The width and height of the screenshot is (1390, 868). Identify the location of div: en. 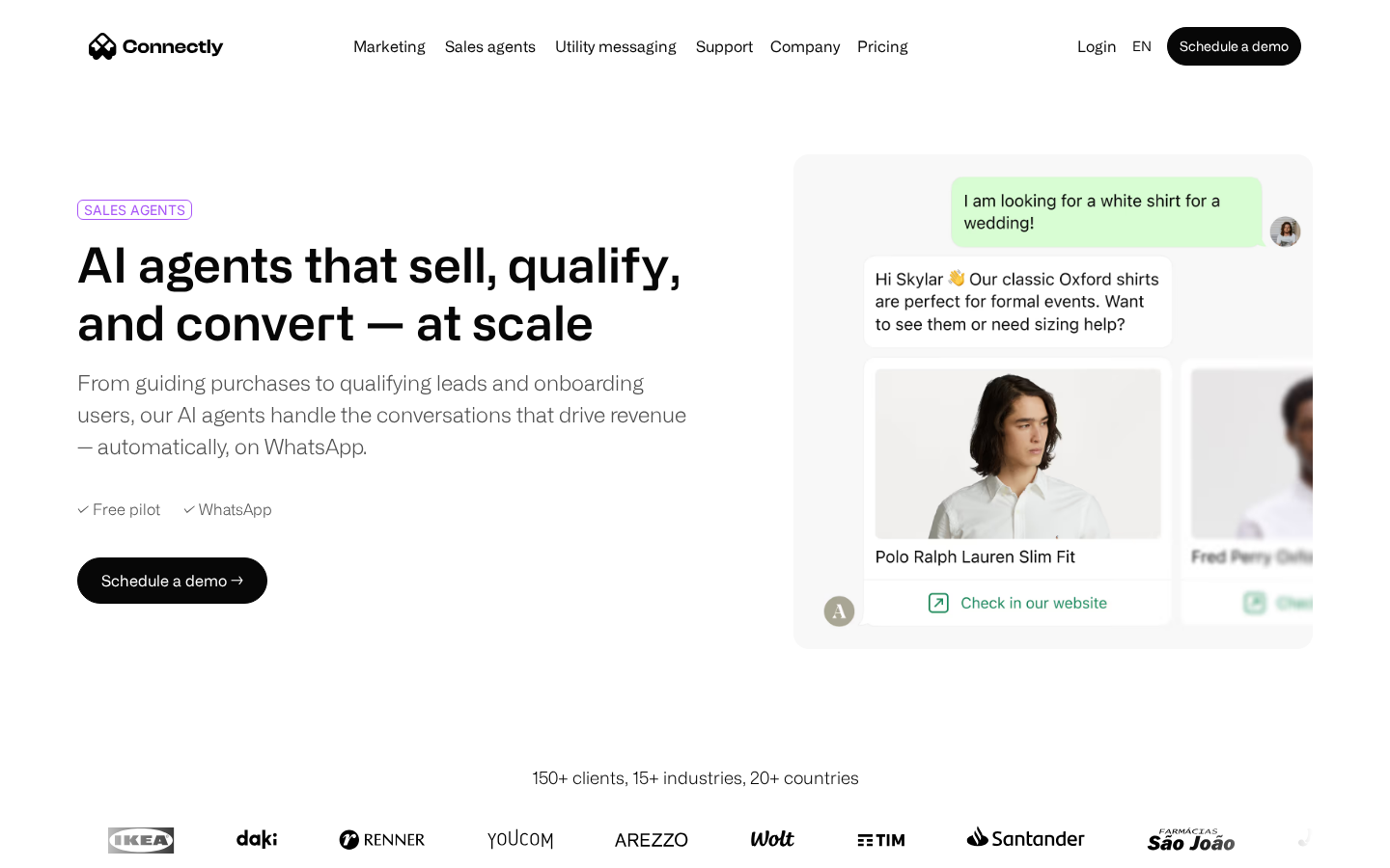
(1142, 47).